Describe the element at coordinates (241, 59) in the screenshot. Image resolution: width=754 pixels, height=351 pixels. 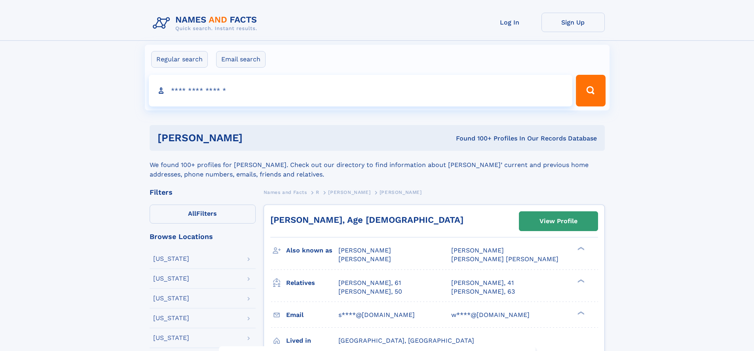
I see `label: Email search` at that location.